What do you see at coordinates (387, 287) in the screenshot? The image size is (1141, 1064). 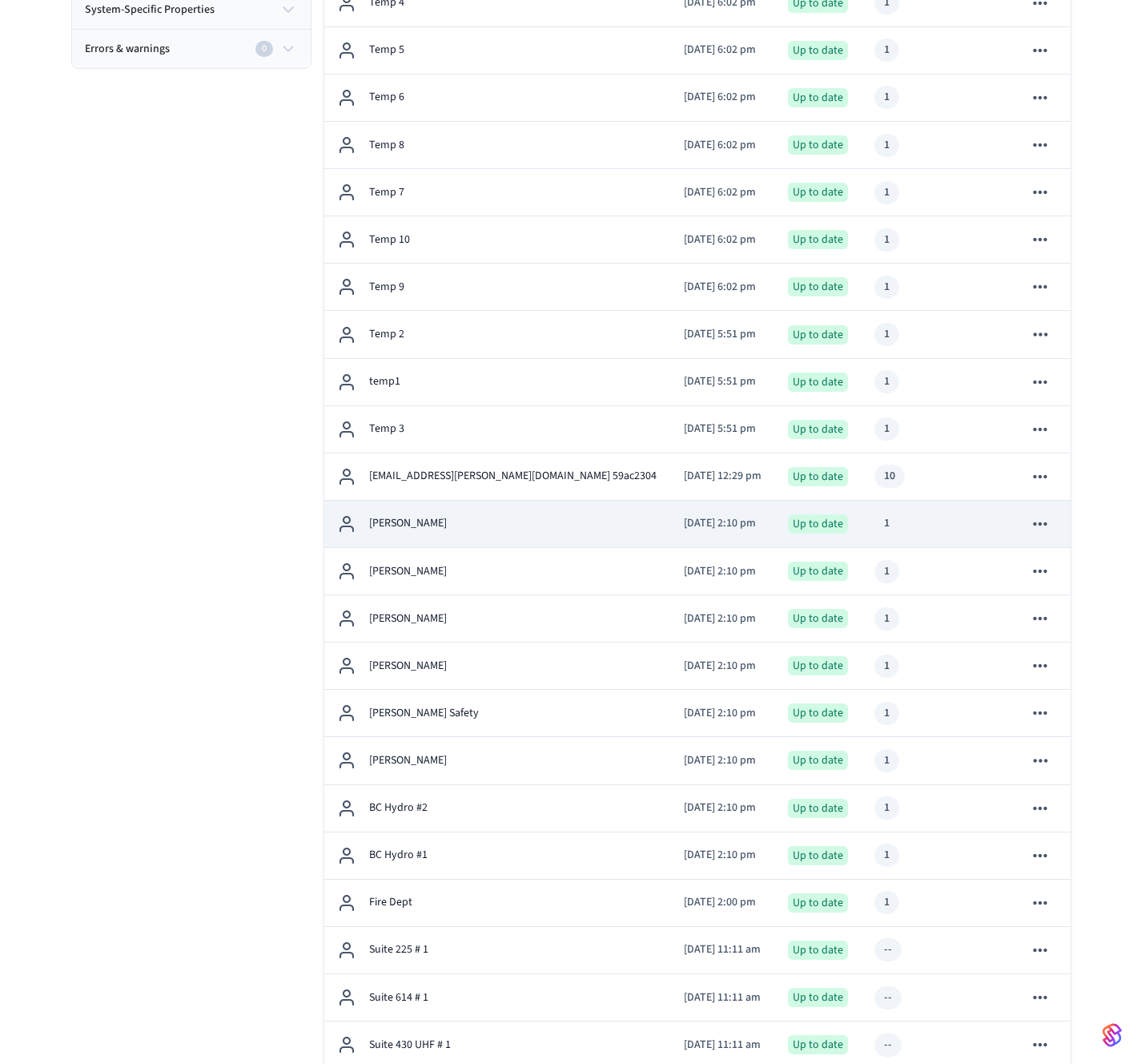 I see `p: Temp 9` at bounding box center [387, 287].